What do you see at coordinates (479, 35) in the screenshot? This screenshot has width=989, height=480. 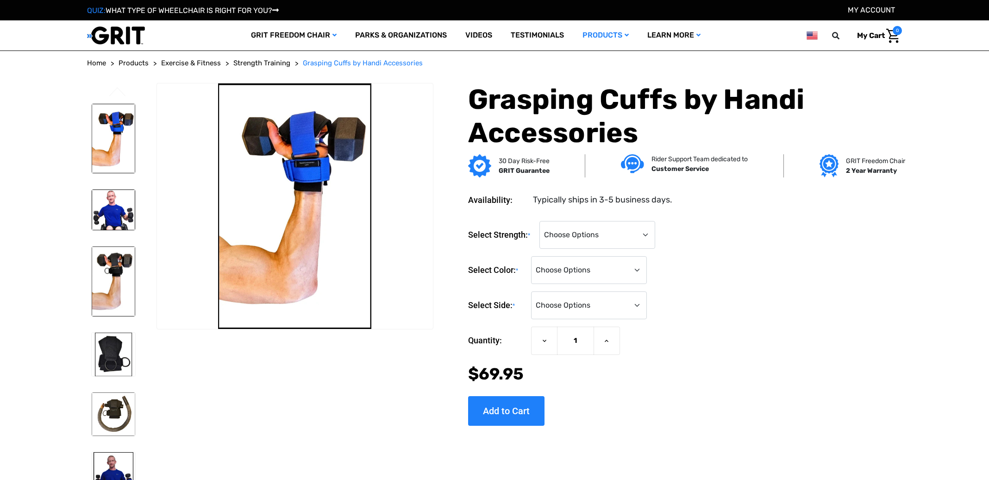 I see `a: Videos` at bounding box center [479, 35].